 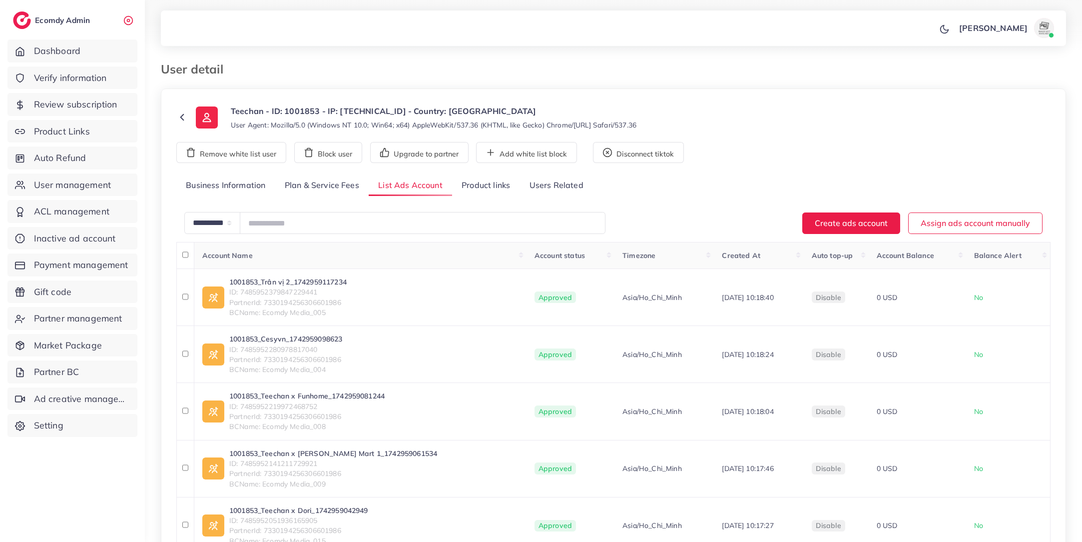 What do you see at coordinates (556, 185) in the screenshot?
I see `a: Users Related` at bounding box center [556, 185].